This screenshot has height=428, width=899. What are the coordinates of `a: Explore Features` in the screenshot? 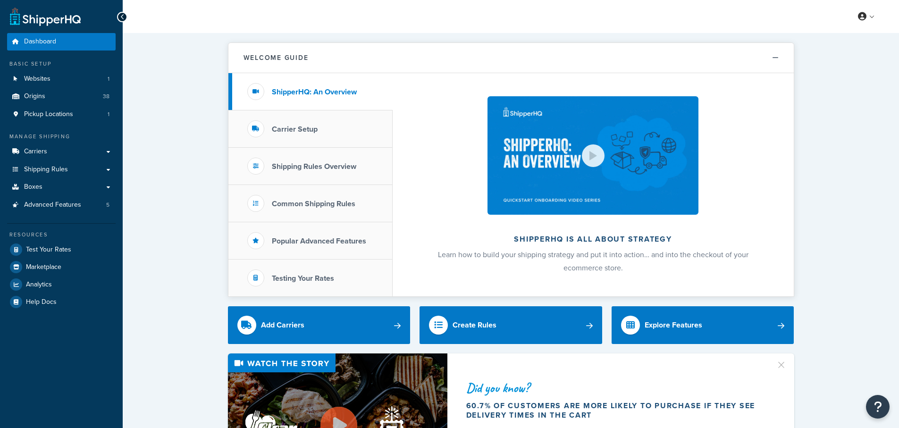 It's located at (702, 325).